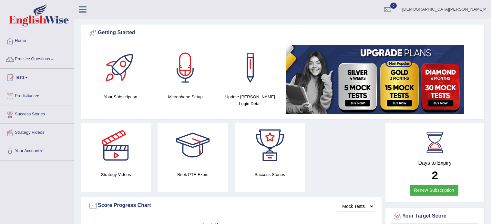  Describe the element at coordinates (193, 175) in the screenshot. I see `h4: Book PTE Exam` at that location.